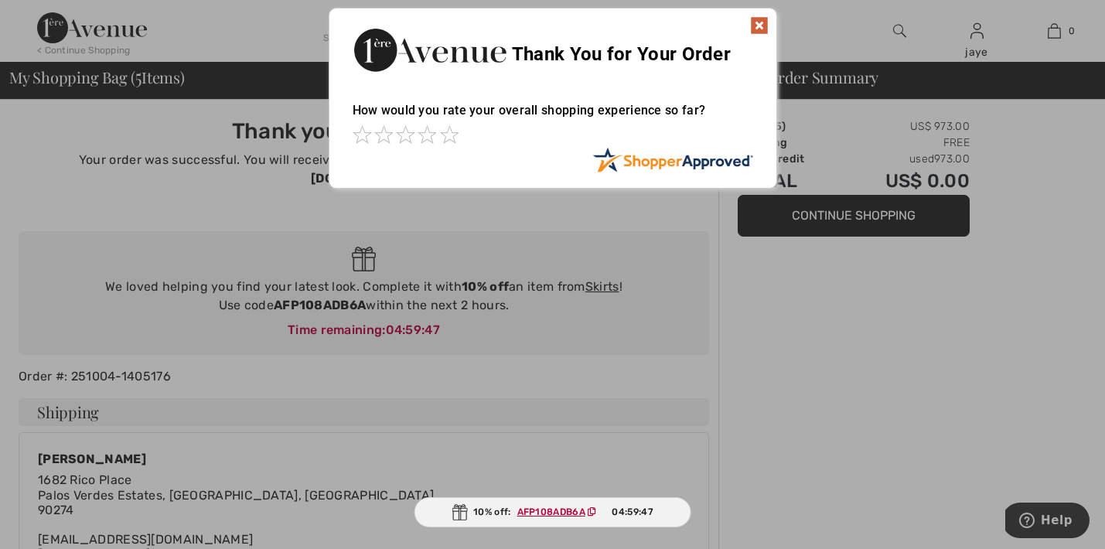 This screenshot has height=549, width=1105. Describe the element at coordinates (621, 54) in the screenshot. I see `span: Thank You for Your Order` at that location.